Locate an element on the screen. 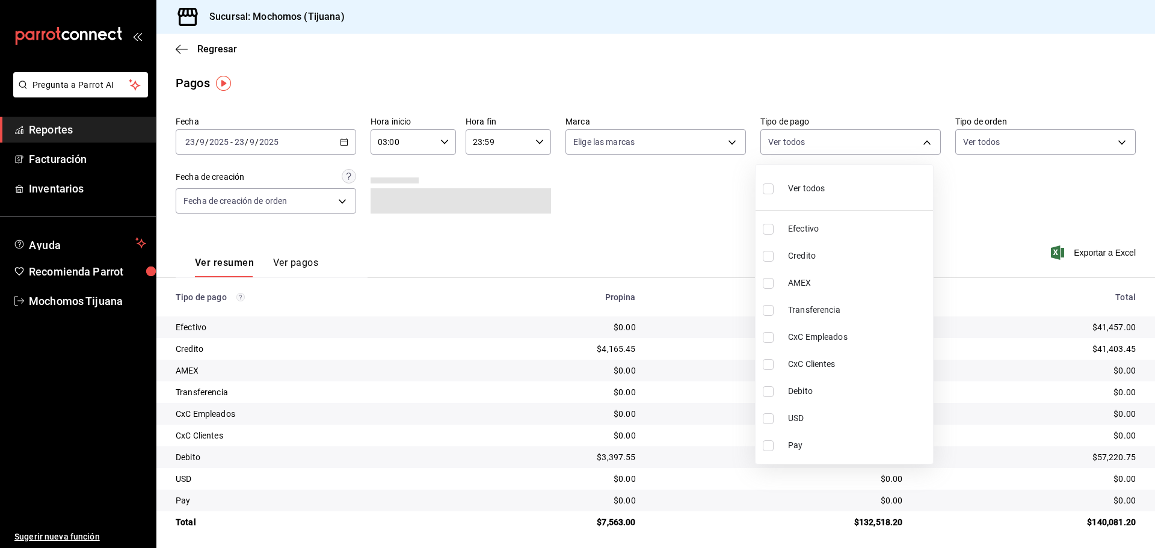 This screenshot has width=1155, height=548. span: Credito is located at coordinates (858, 256).